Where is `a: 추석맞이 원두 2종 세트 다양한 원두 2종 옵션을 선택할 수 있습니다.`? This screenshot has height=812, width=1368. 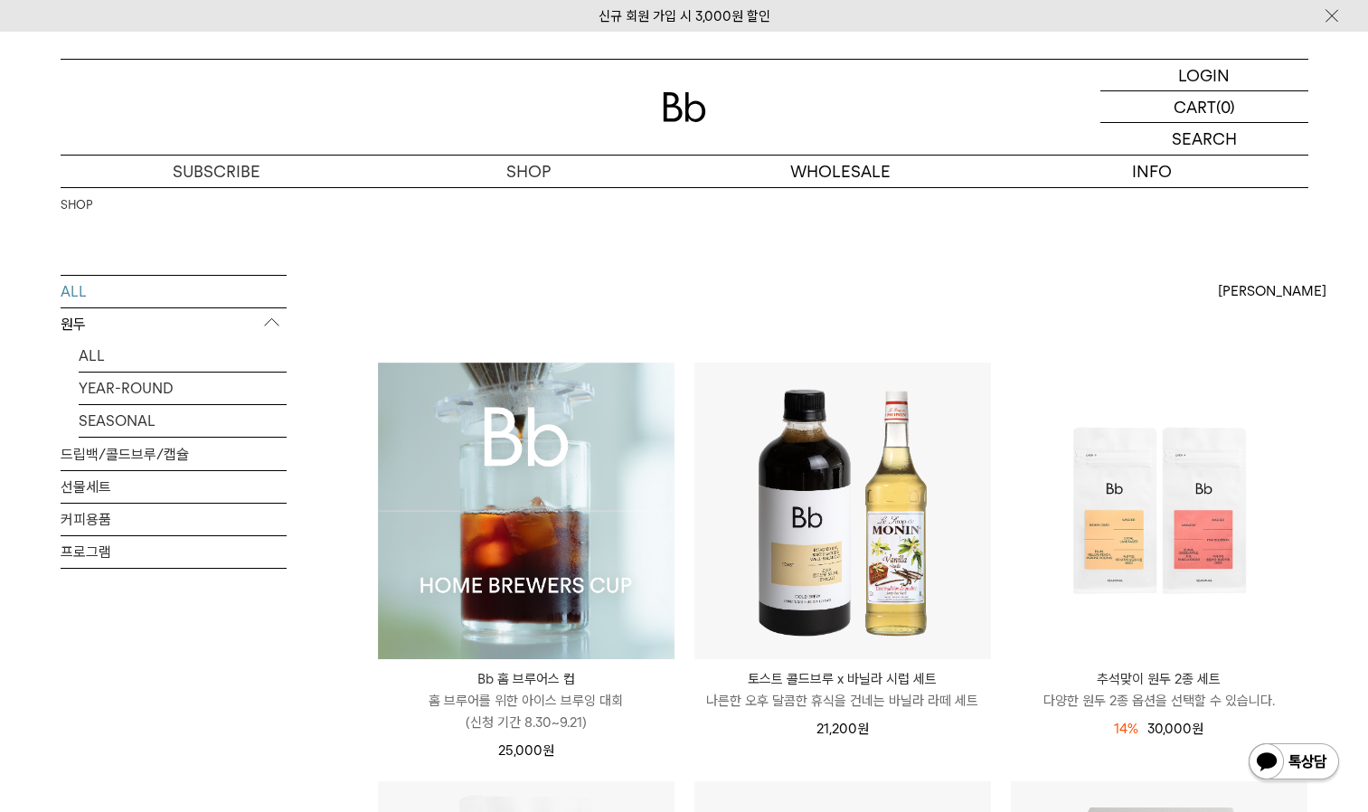 a: 추석맞이 원두 2종 세트 다양한 원두 2종 옵션을 선택할 수 있습니다. is located at coordinates (1159, 690).